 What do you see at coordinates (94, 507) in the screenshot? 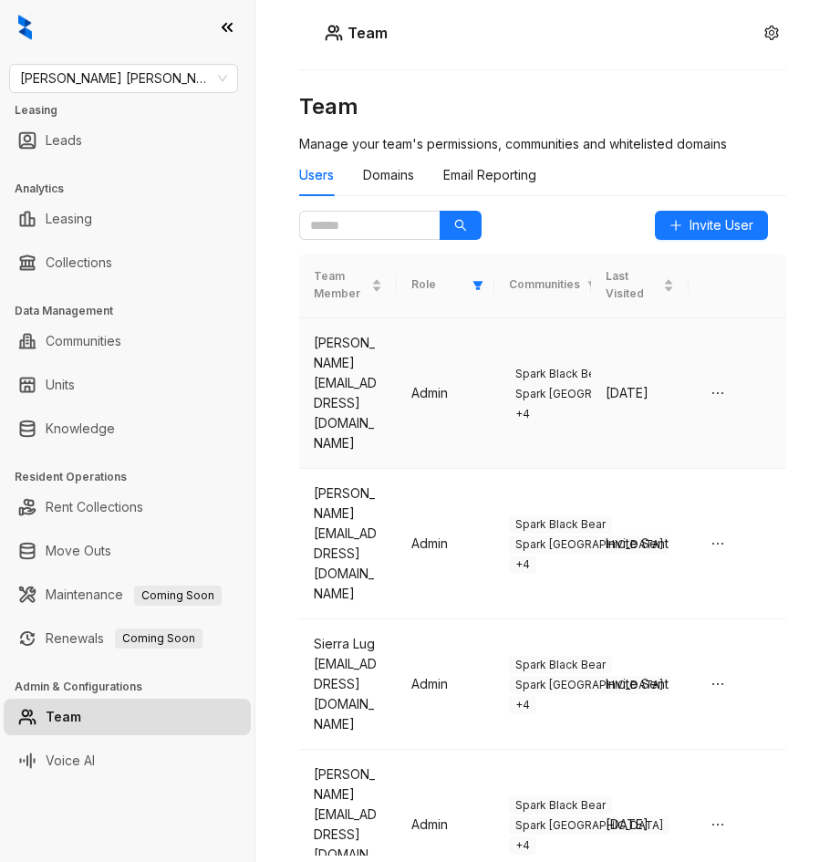
I see `a: Rent Collections` at bounding box center [94, 507].